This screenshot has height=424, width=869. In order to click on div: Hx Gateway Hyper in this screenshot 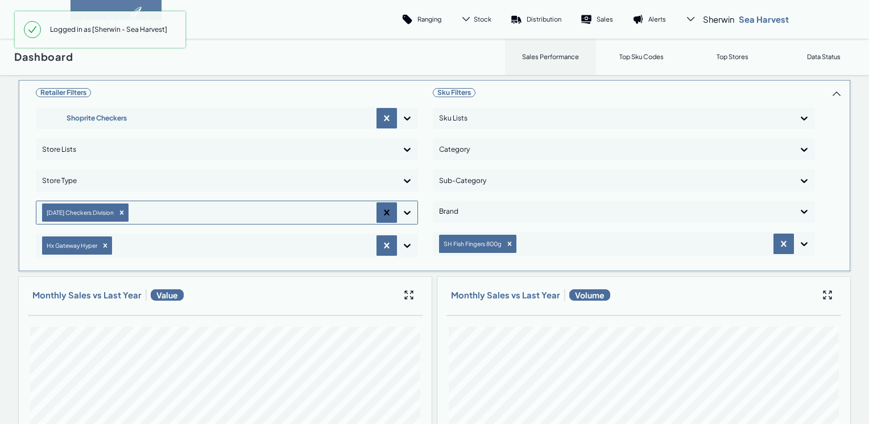, I will do `click(71, 245)`.